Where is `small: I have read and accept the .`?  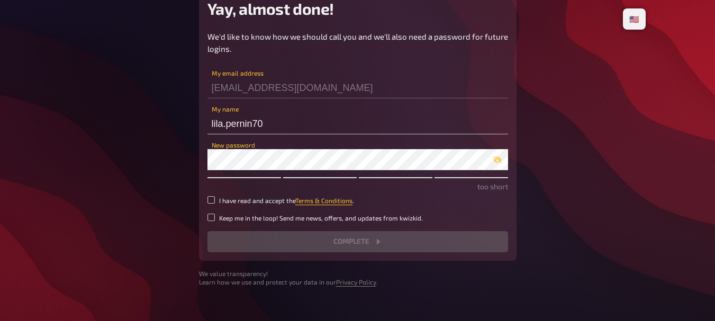
small: I have read and accept the . is located at coordinates (286, 201).